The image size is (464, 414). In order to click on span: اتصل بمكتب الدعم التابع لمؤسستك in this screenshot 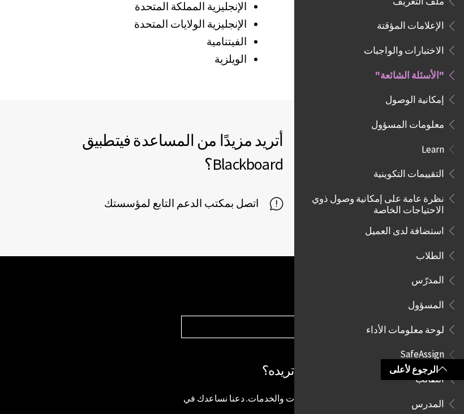, I will do `click(187, 204)`.